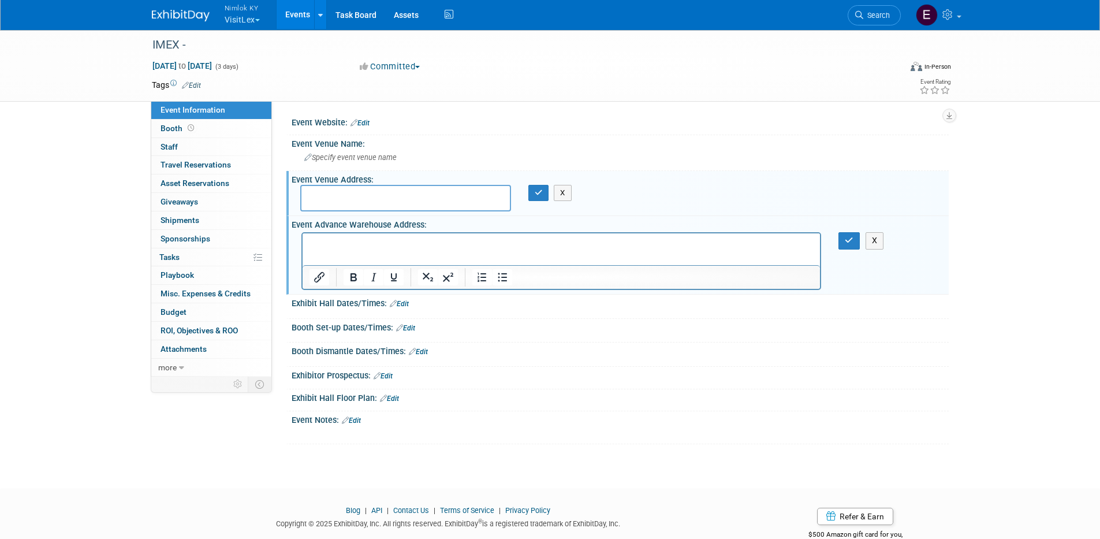 This screenshot has height=539, width=1100. I want to click on span: (3 days), so click(226, 66).